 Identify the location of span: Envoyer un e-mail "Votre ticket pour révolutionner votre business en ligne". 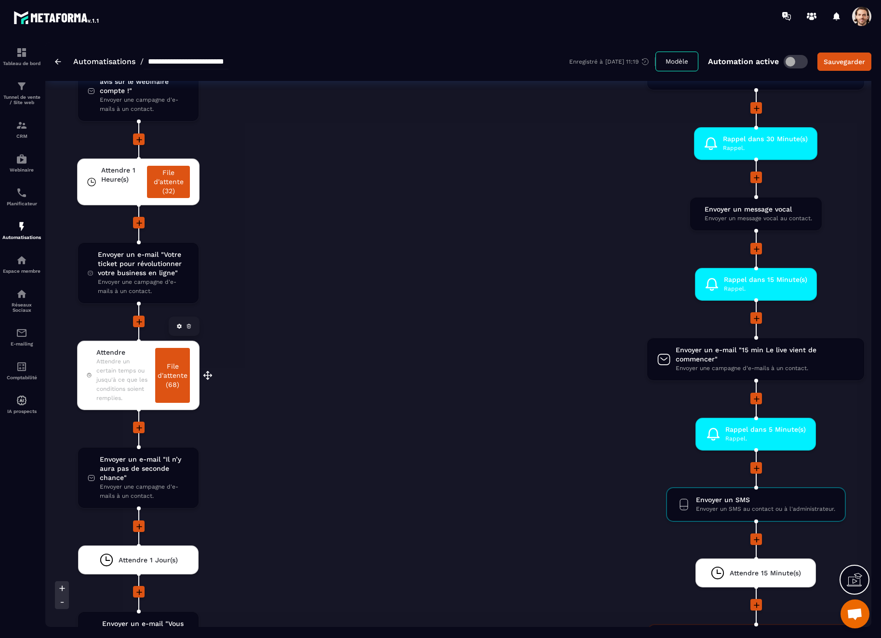
(143, 264).